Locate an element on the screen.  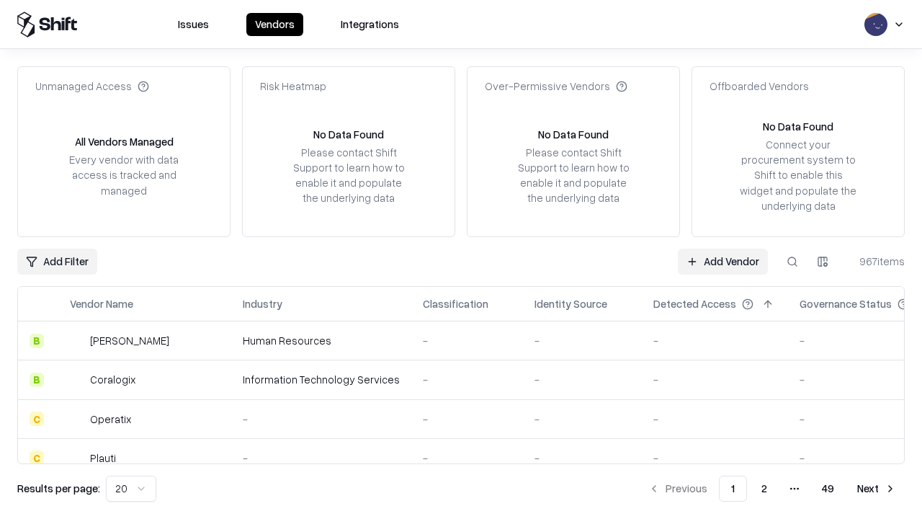
img: Deel is located at coordinates (77, 341).